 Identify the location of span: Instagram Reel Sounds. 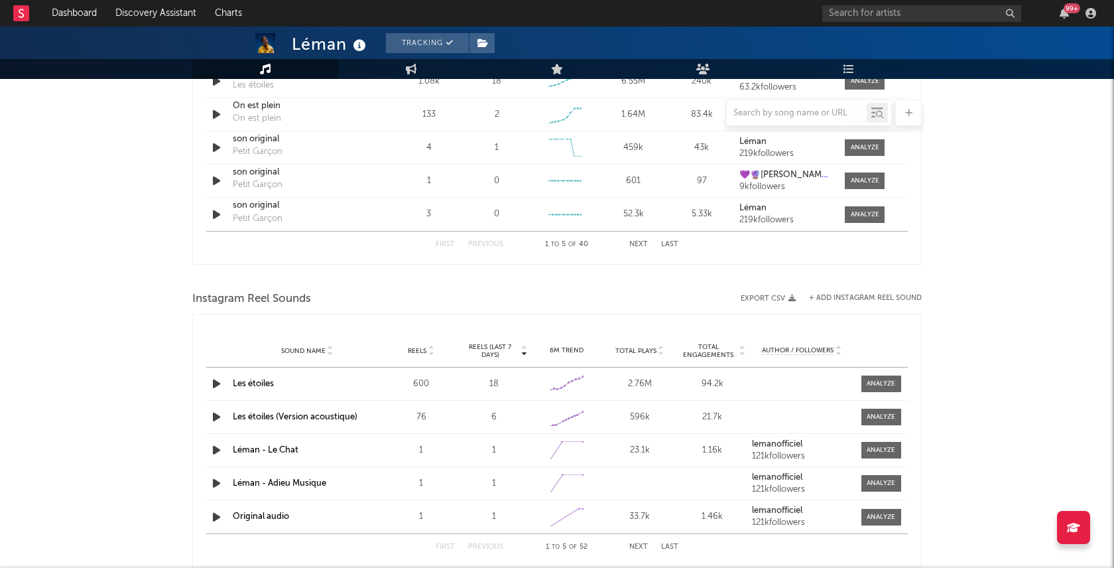
(251, 299).